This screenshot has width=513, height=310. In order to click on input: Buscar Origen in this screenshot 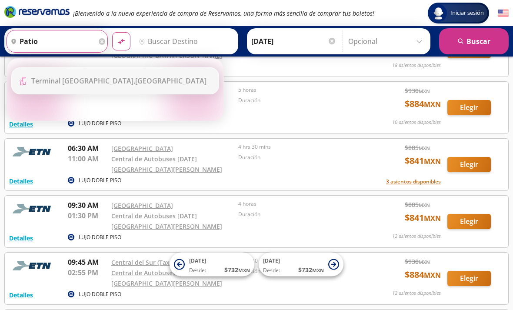, I will do `click(52, 41)`.